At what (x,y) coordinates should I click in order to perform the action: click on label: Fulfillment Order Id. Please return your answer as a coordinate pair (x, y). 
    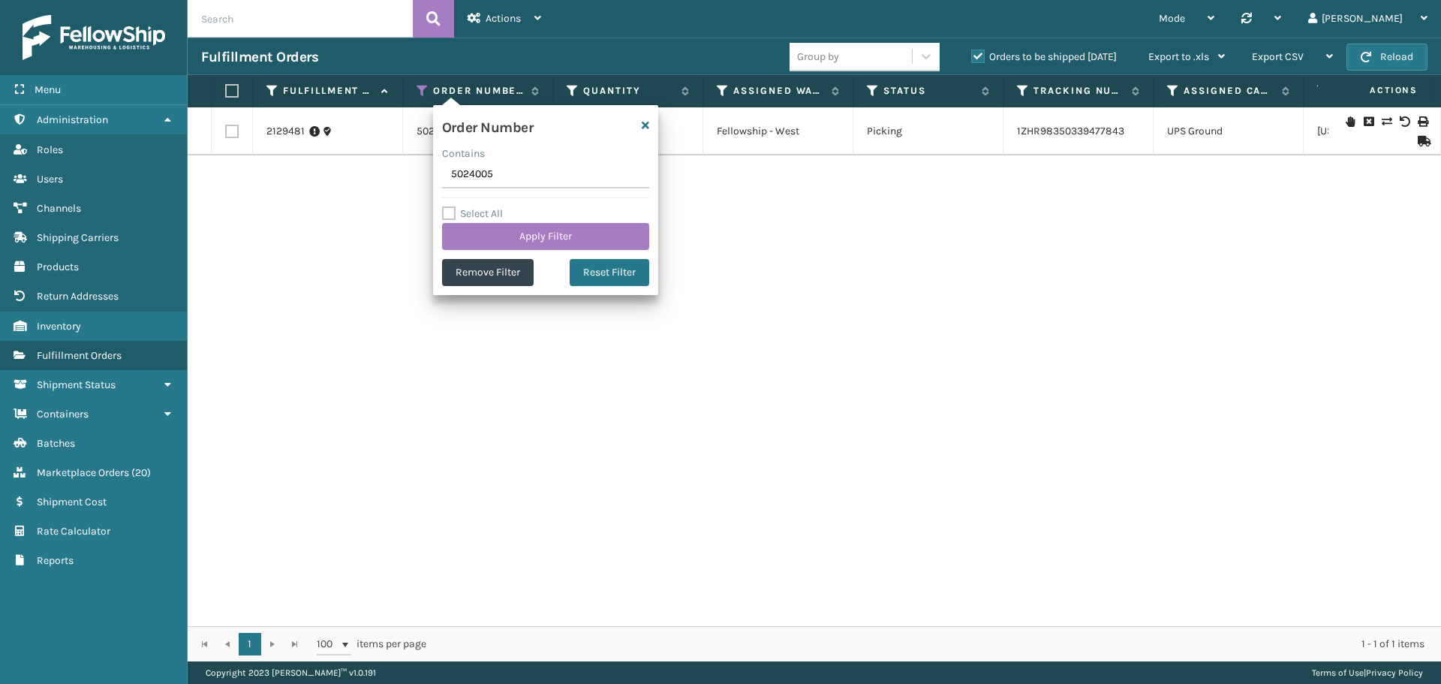
    Looking at the image, I should click on (328, 91).